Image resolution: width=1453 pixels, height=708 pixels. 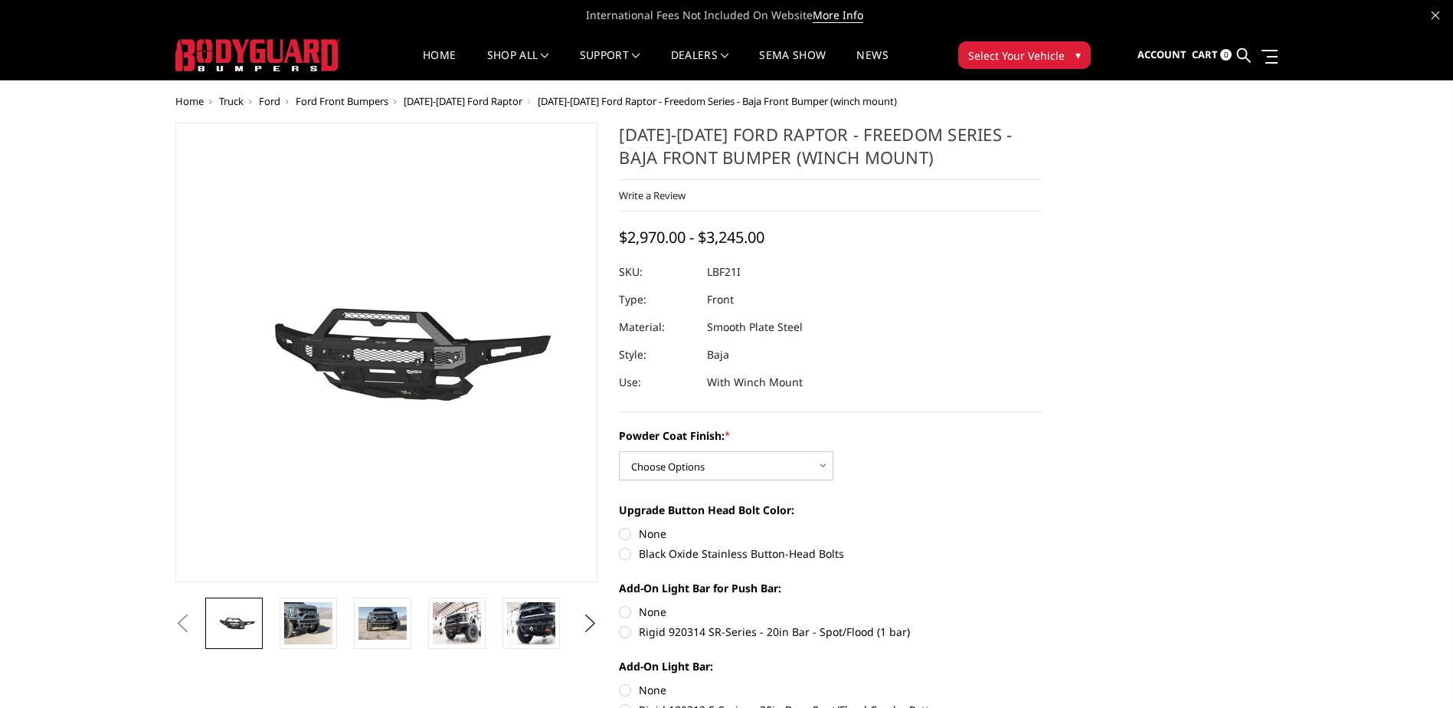 I want to click on span: Home, so click(x=189, y=101).